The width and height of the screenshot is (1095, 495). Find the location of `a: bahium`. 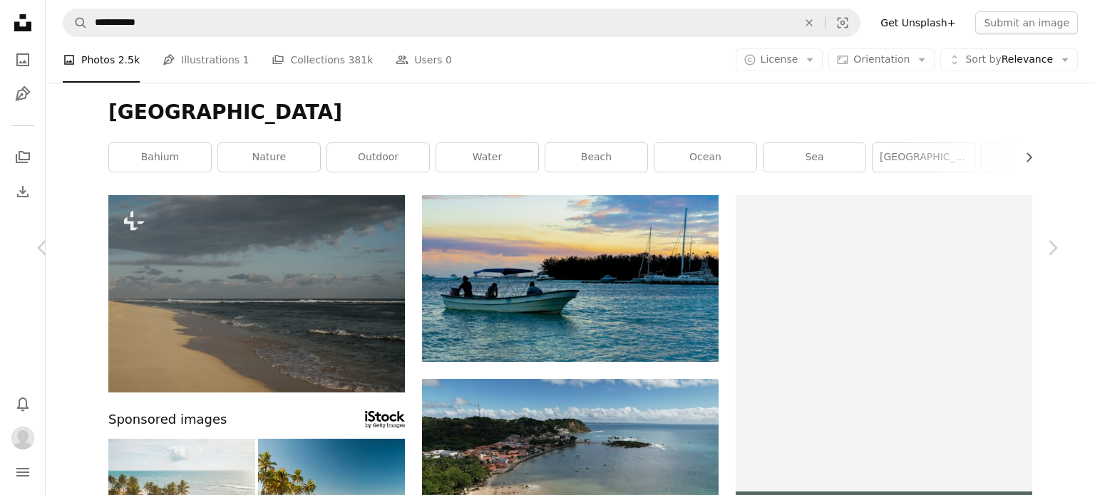

a: bahium is located at coordinates (160, 158).